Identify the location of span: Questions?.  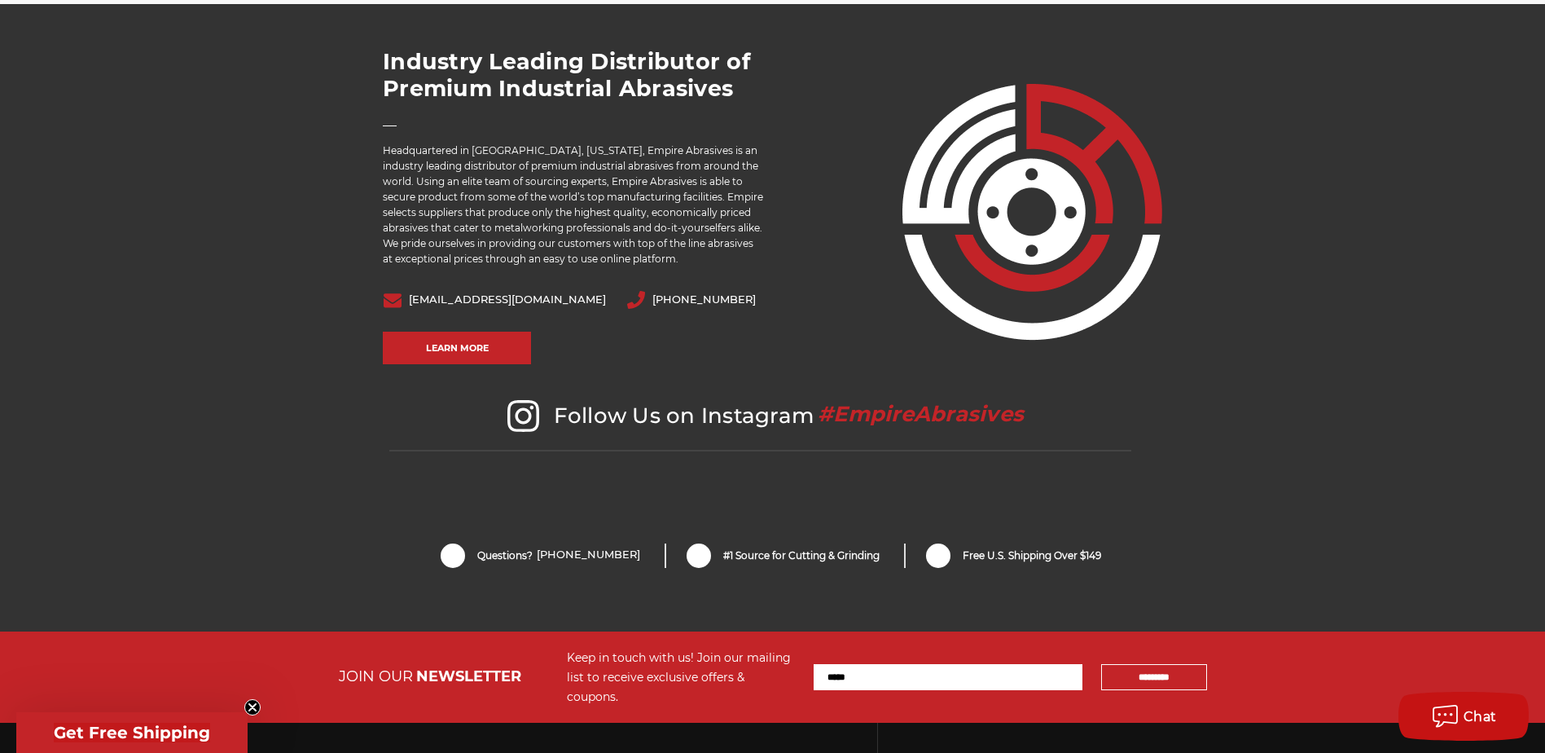
(559, 556).